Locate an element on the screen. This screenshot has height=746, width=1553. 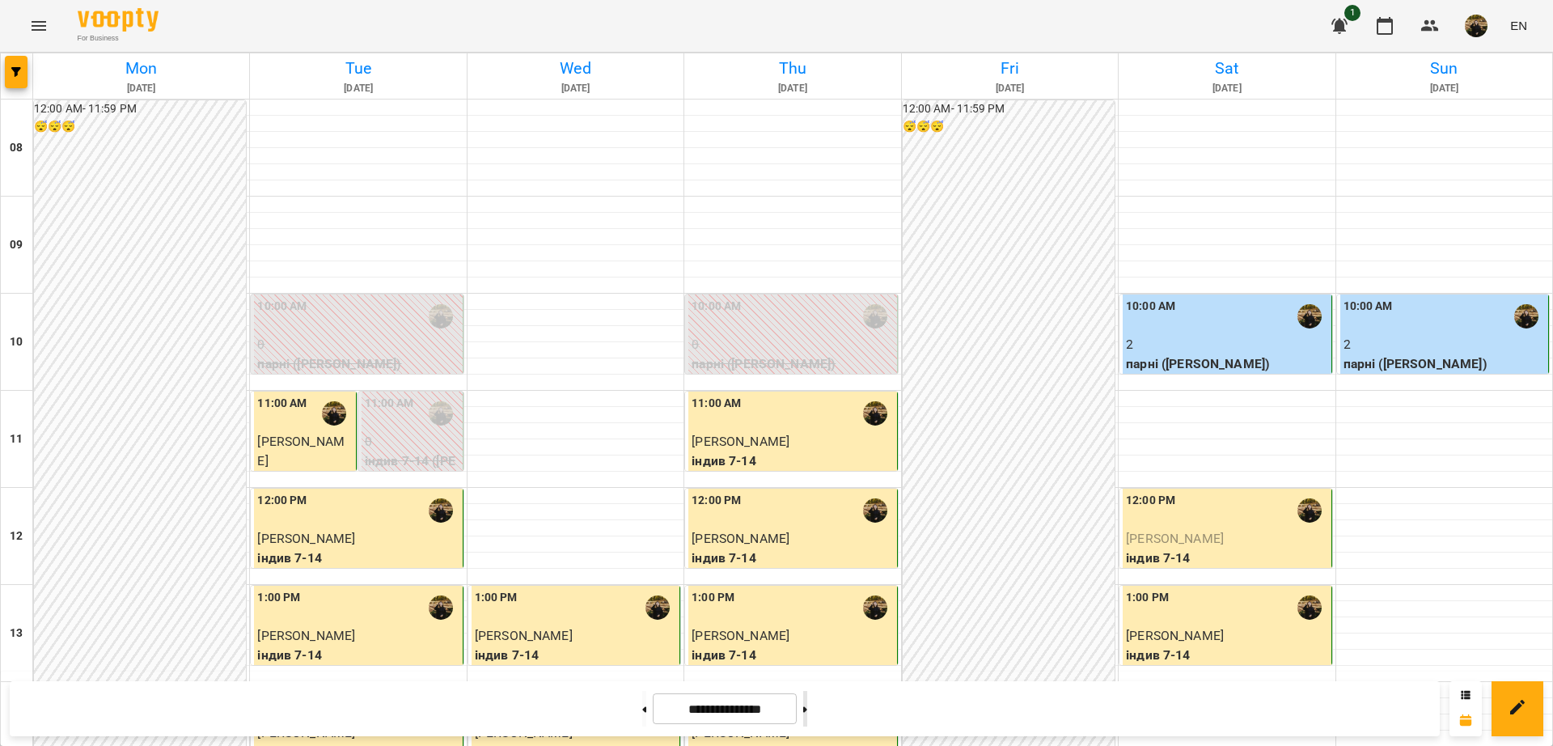
h6: 08 is located at coordinates (16, 148).